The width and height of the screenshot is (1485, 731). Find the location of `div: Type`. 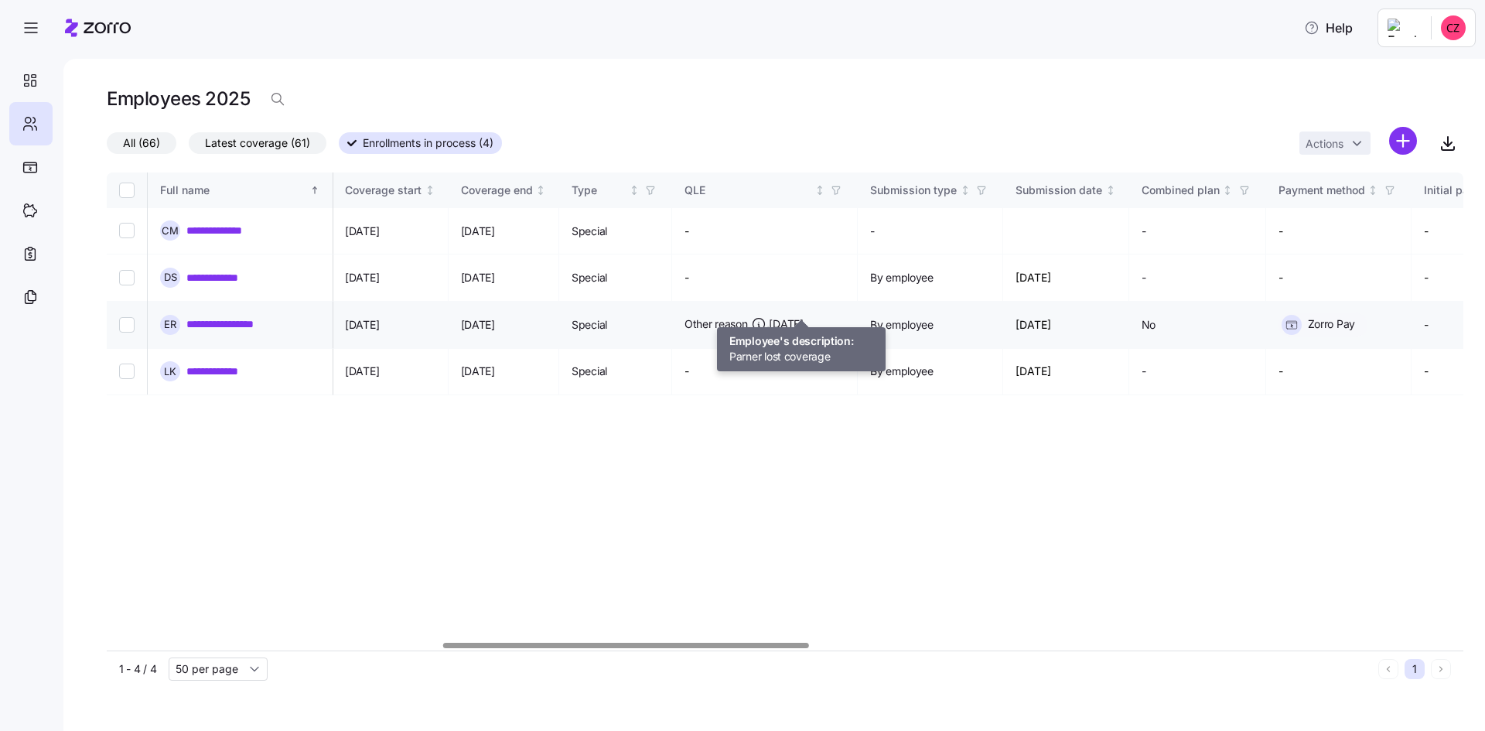

div: Type is located at coordinates (599, 190).